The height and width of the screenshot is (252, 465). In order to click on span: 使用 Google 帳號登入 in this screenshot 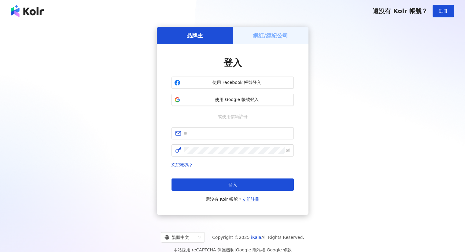, I will do `click(237, 100)`.